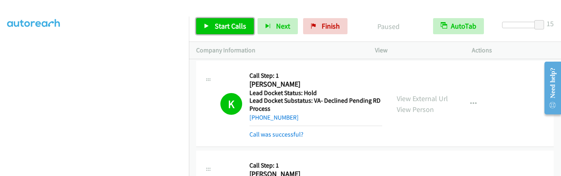  What do you see at coordinates (278, 50) in the screenshot?
I see `p: Company Information` at bounding box center [278, 50].